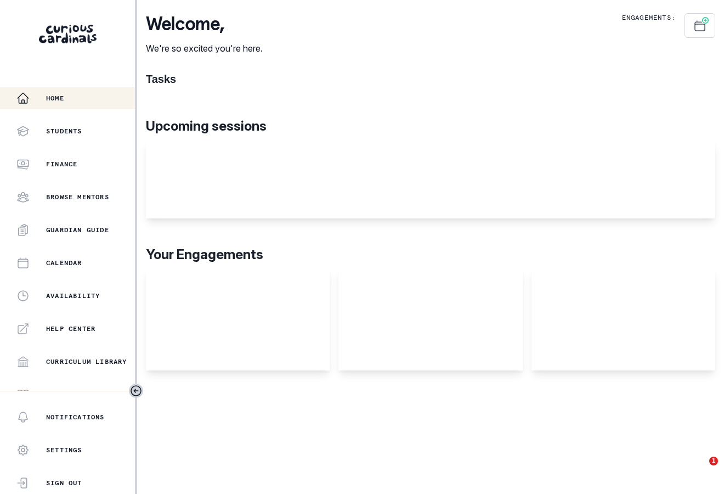 The height and width of the screenshot is (494, 724). Describe the element at coordinates (55, 98) in the screenshot. I see `p: Home` at that location.